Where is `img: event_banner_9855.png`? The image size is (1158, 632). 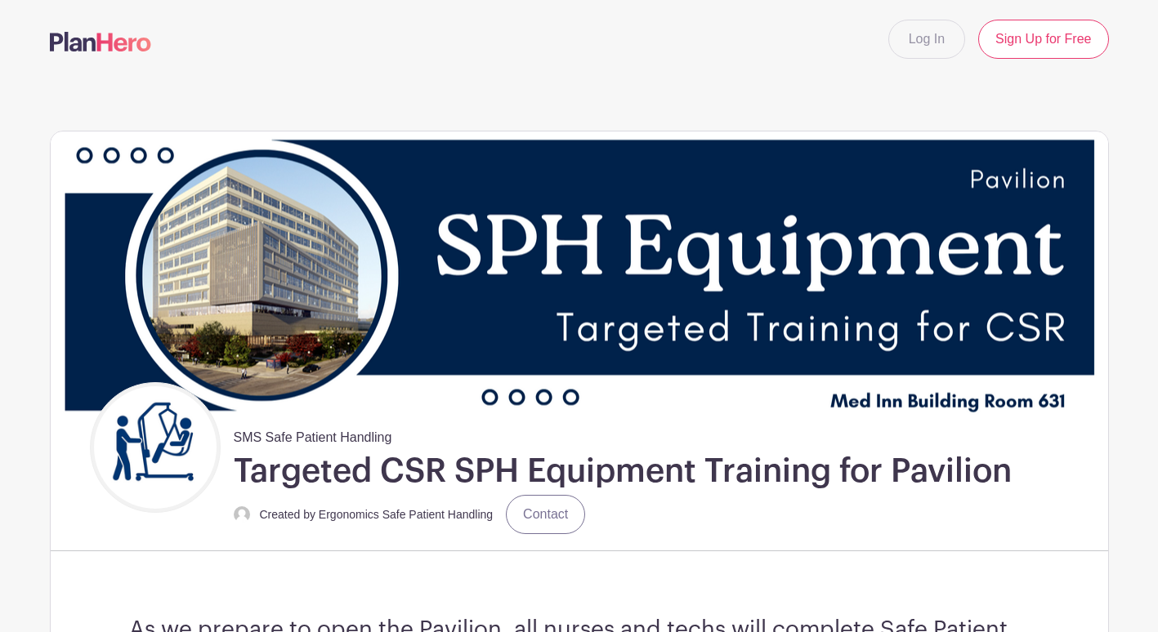 img: event_banner_9855.png is located at coordinates (579, 276).